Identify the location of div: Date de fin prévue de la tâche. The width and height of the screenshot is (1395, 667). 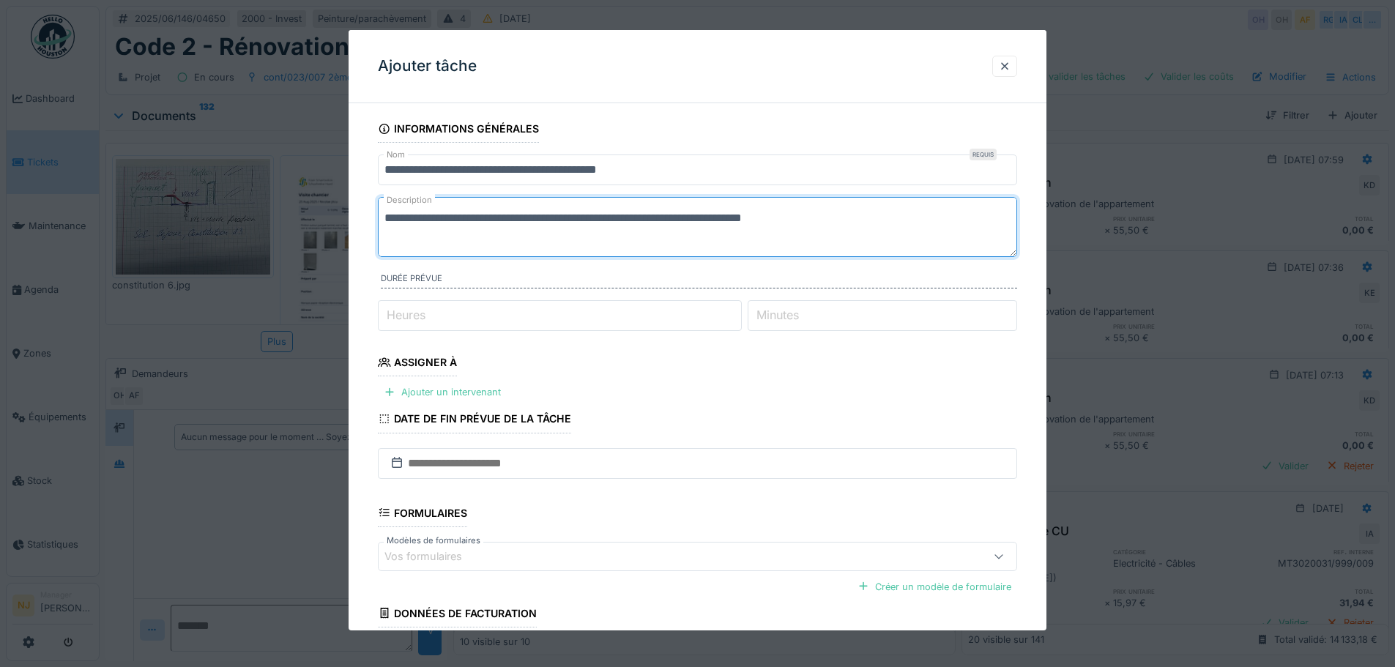
(475, 420).